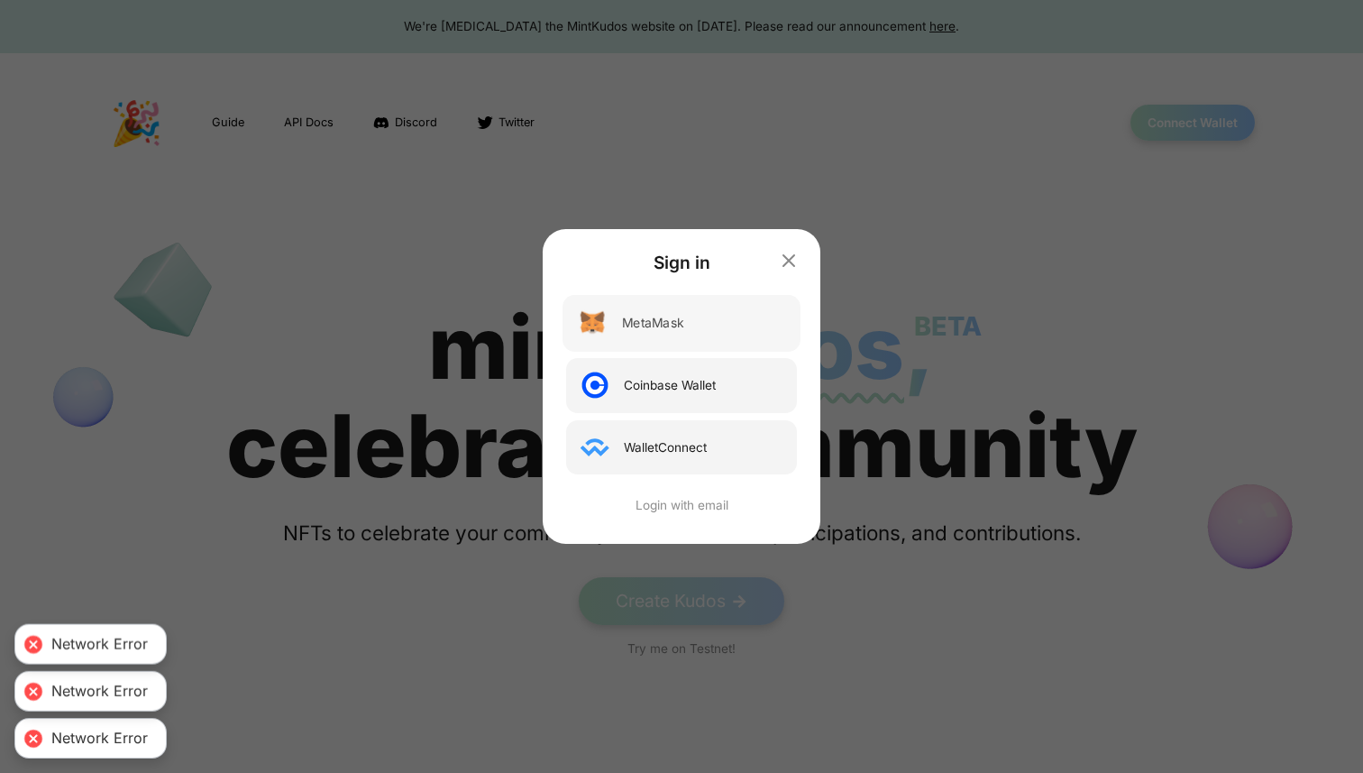 The image size is (1363, 773). Describe the element at coordinates (682, 505) in the screenshot. I see `button: Login with email` at that location.